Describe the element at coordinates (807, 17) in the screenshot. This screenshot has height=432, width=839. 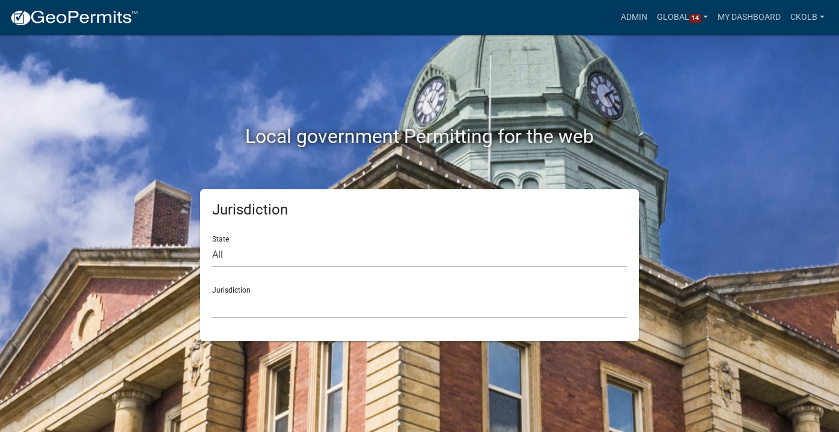
I see `a: ckolb` at that location.